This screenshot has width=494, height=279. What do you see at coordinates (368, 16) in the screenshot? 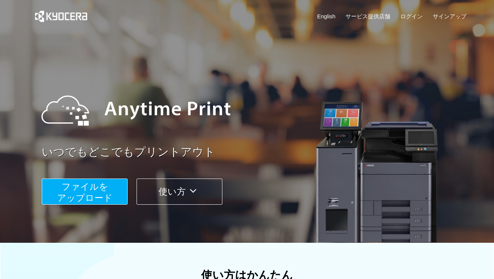
I see `a: サービス提供店舗` at bounding box center [368, 16].